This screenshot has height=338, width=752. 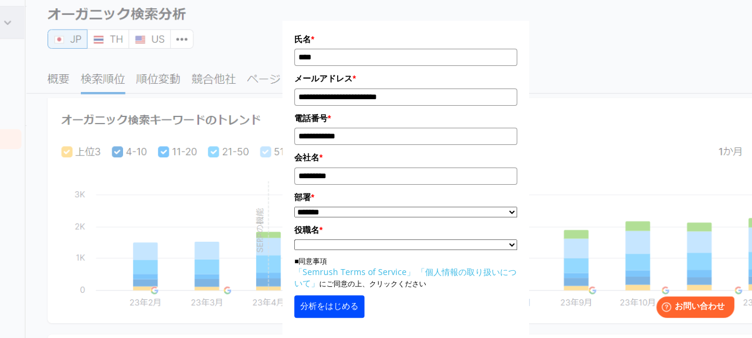 I want to click on label: 役職名, so click(x=406, y=230).